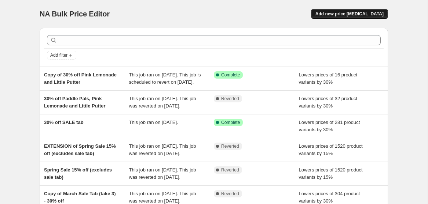 The width and height of the screenshot is (428, 204). What do you see at coordinates (328, 102) in the screenshot?
I see `span: Lowers prices of 32 product variants by 30%` at bounding box center [328, 102].